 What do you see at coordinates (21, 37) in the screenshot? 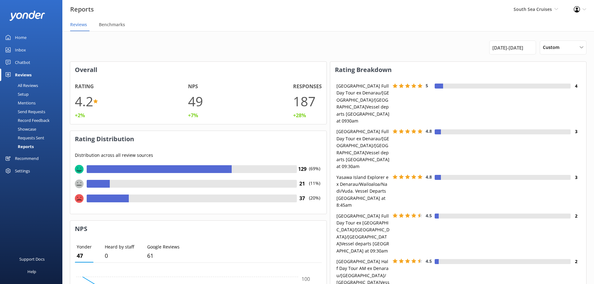
I see `div: Home` at bounding box center [21, 37].